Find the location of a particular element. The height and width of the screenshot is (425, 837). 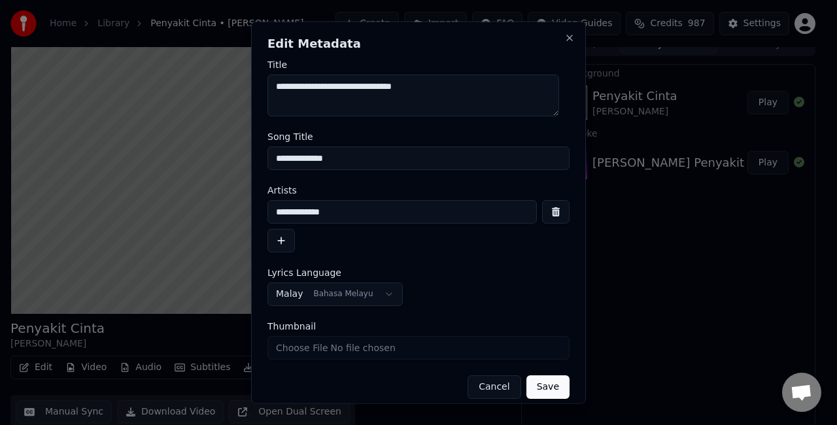

h2: Edit Metadata is located at coordinates (419, 44).